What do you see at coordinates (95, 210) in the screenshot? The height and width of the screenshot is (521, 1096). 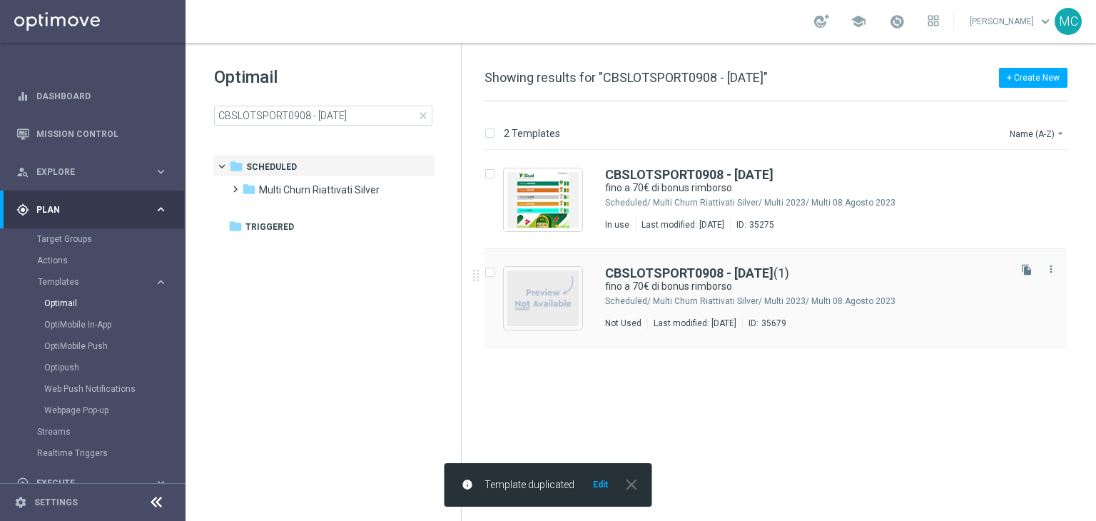 I see `span: Plan` at bounding box center [95, 210].